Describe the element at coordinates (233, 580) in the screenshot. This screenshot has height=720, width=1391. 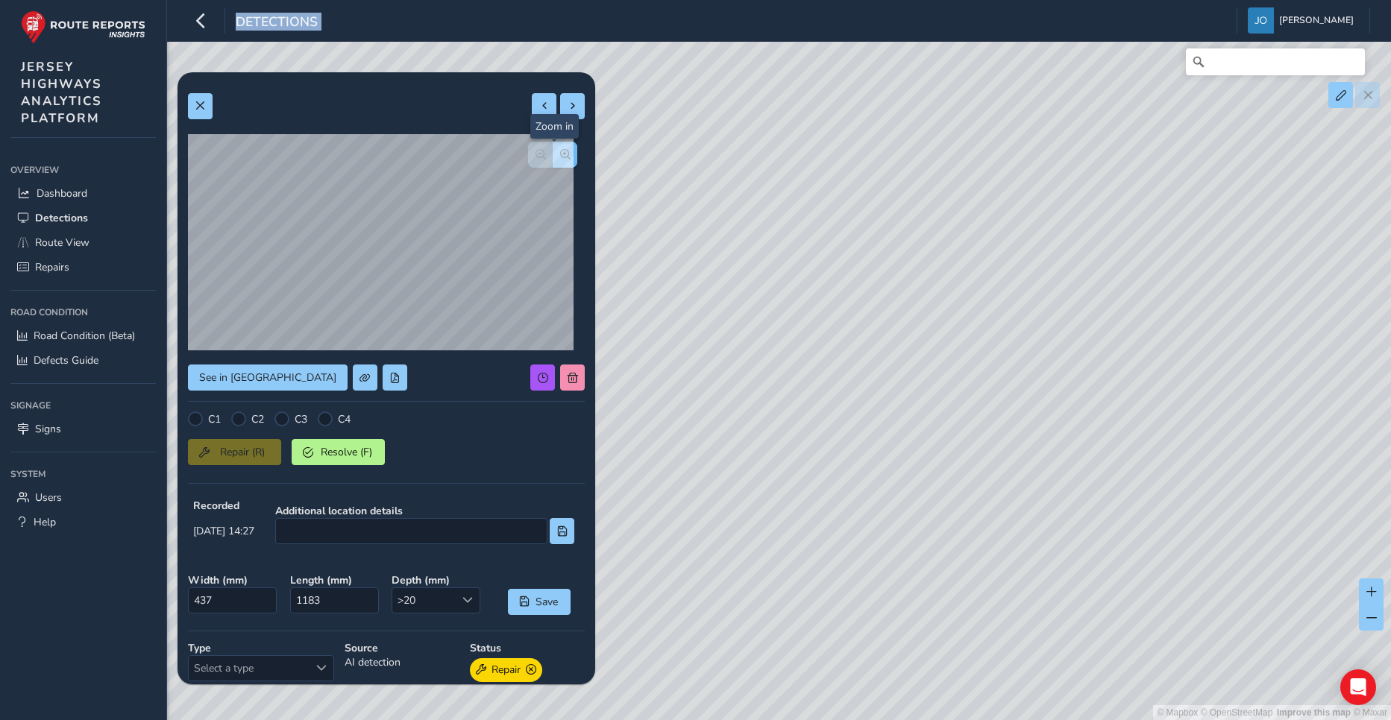
I see `strong: Width ( mm )` at that location.